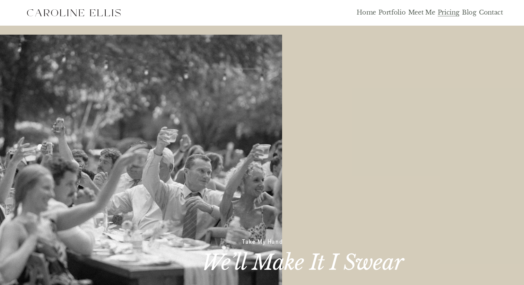 The width and height of the screenshot is (524, 285). Describe the element at coordinates (469, 13) in the screenshot. I see `a: Blog` at that location.